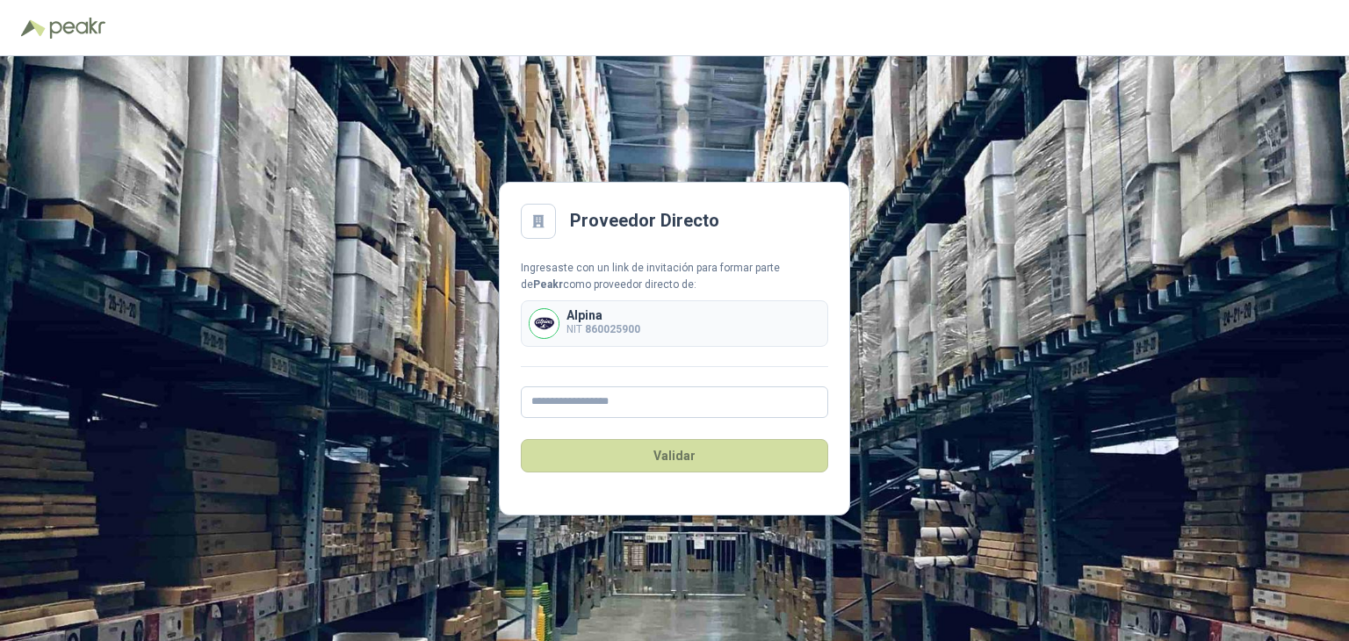 The image size is (1349, 641). Describe the element at coordinates (675, 456) in the screenshot. I see `button: Validar` at that location.